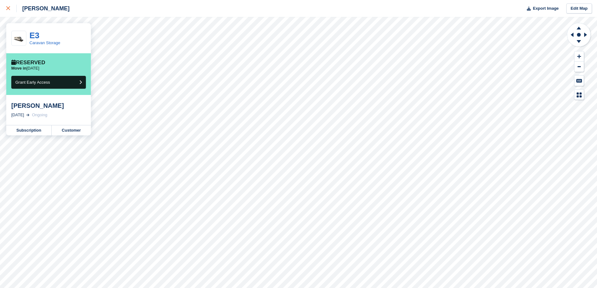 The width and height of the screenshot is (597, 288). What do you see at coordinates (579, 95) in the screenshot?
I see `button: Map Legend` at bounding box center [579, 95].